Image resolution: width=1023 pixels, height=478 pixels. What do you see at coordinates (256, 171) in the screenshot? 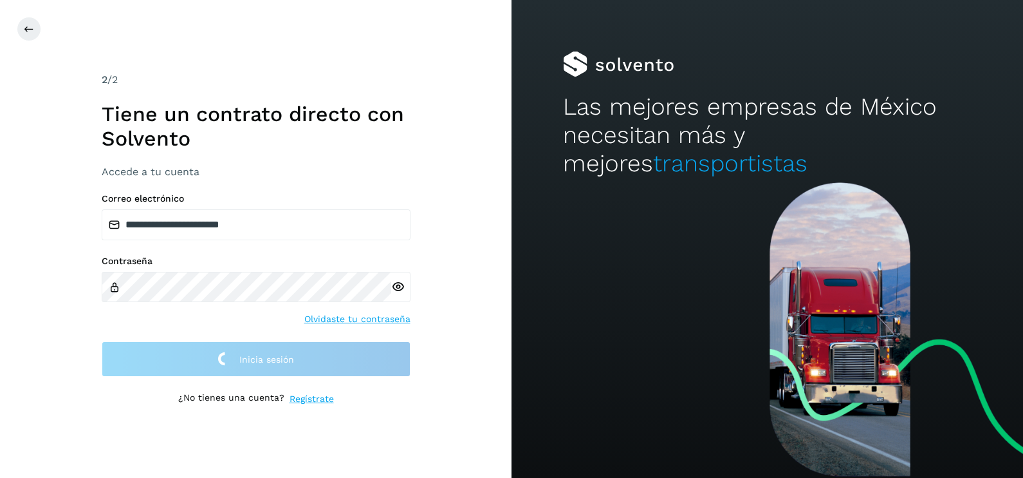
I see `h3: Accede a tu cuenta` at bounding box center [256, 171].